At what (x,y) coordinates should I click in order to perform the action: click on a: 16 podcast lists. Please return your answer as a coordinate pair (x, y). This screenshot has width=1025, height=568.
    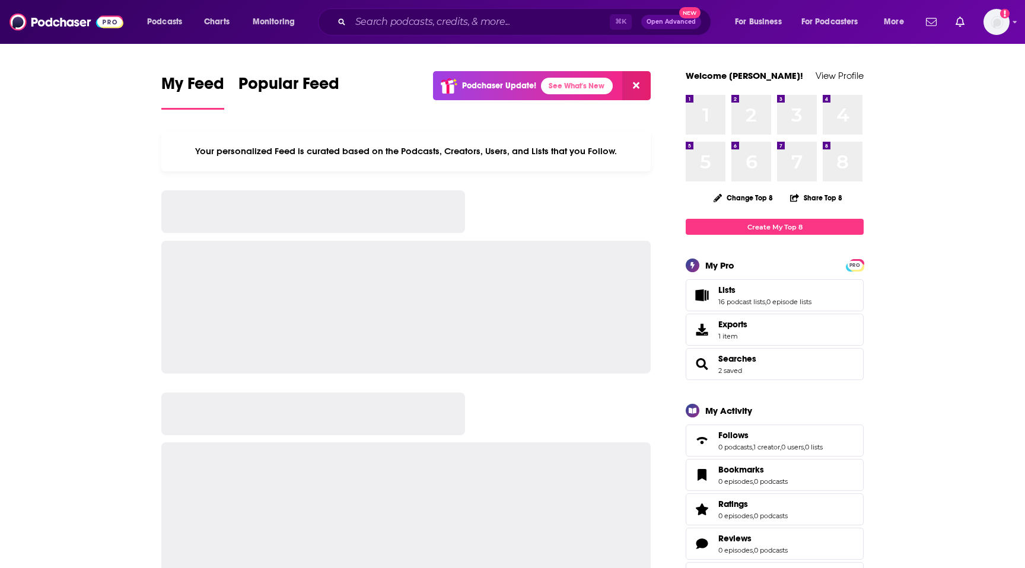
    Looking at the image, I should click on (742, 302).